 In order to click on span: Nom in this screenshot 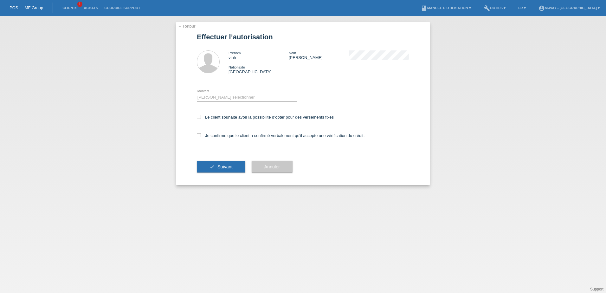, I will do `click(292, 53)`.